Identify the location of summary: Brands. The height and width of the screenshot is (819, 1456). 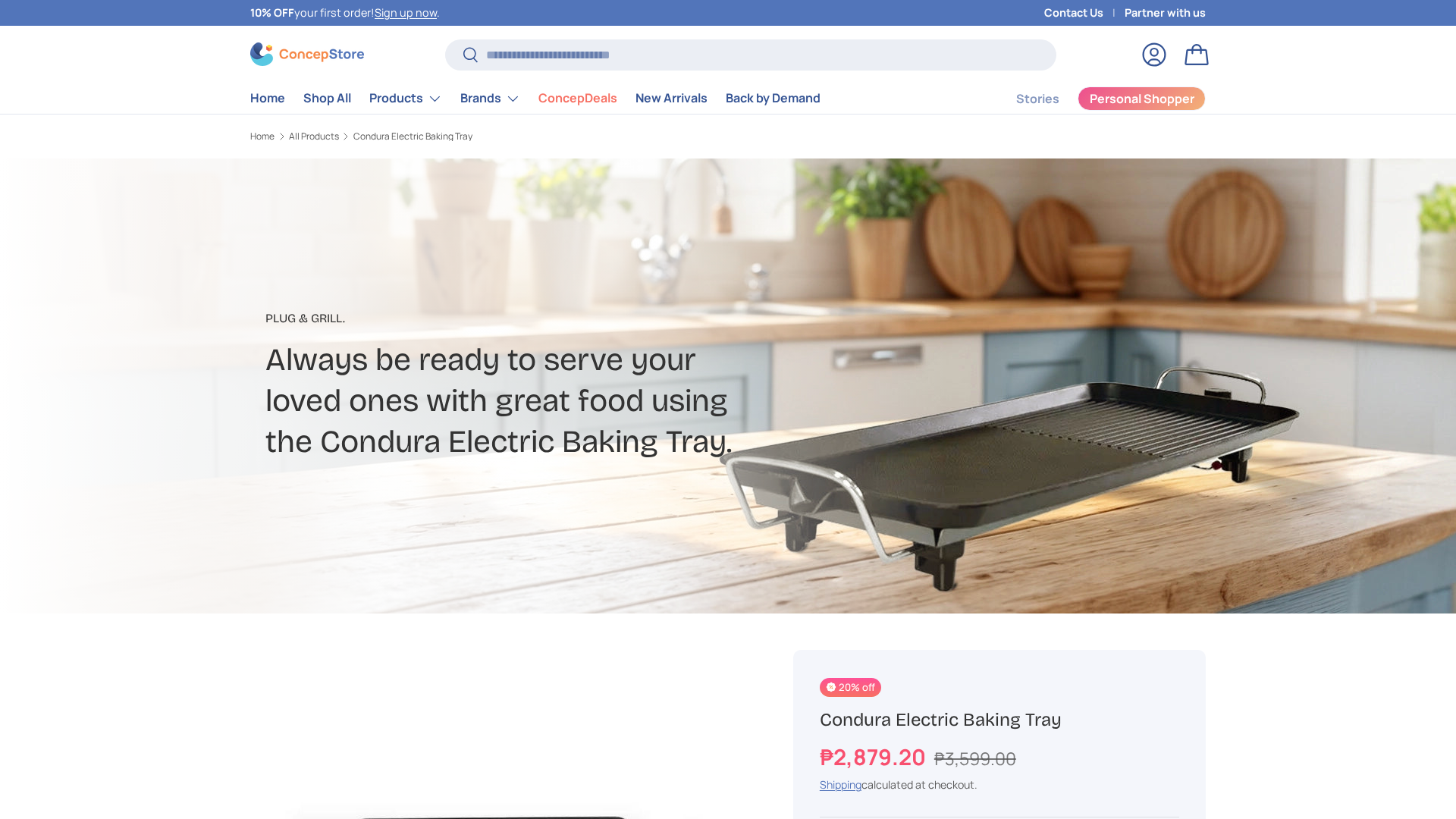
(490, 99).